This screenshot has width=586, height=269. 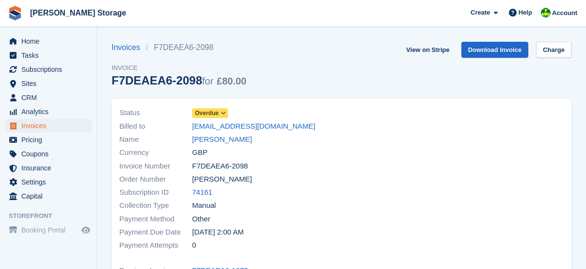 I want to click on span: Help, so click(x=525, y=13).